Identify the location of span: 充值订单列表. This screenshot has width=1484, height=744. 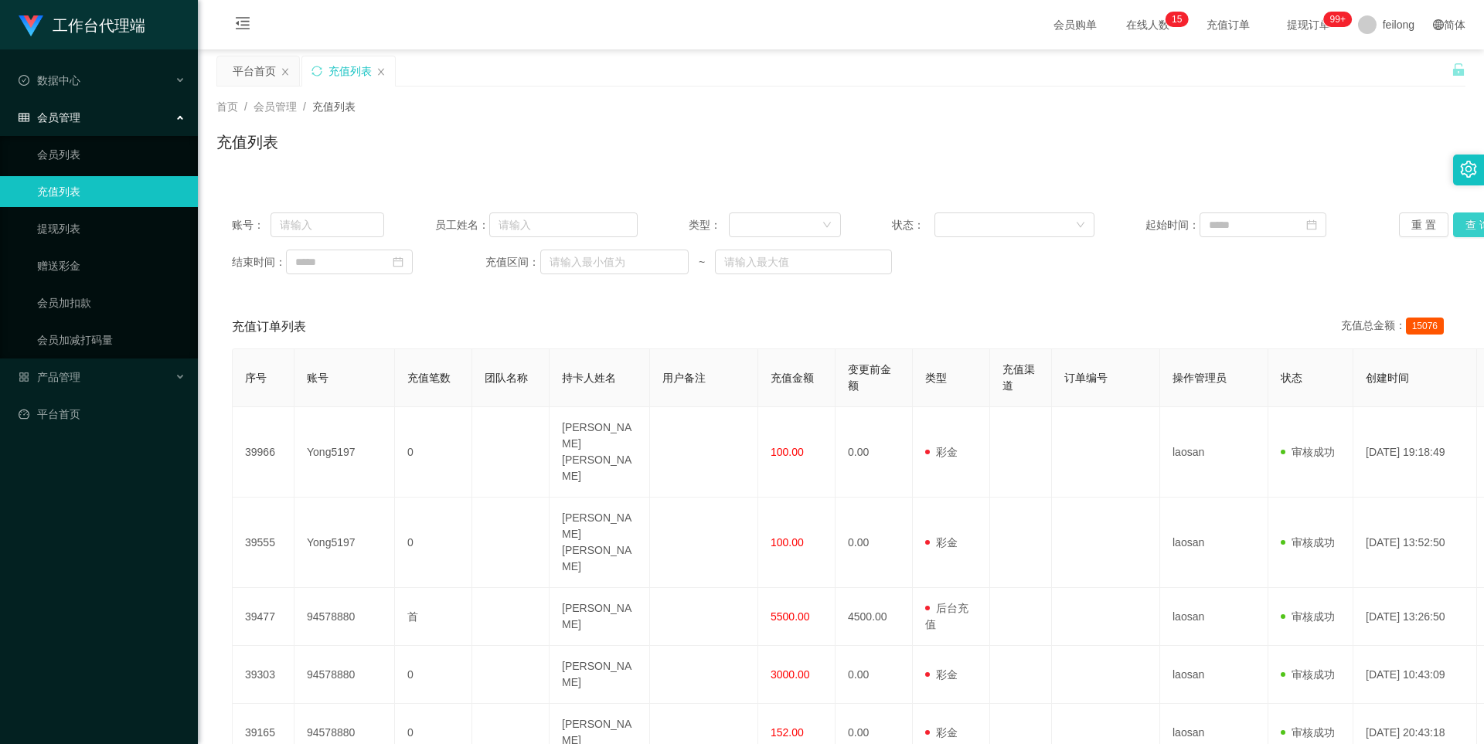
(269, 327).